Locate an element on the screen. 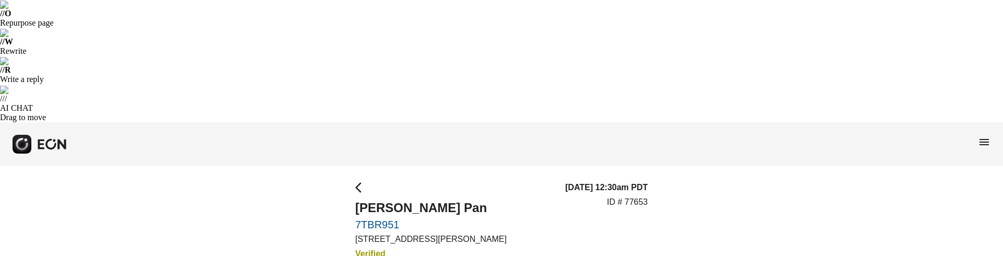 The image size is (1003, 256). span: arrow_back_ios is located at coordinates (361, 188).